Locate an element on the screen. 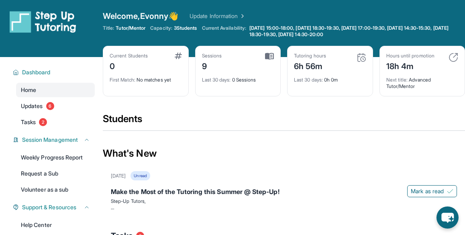 Image resolution: width=465 pixels, height=235 pixels. a: Request a Sub is located at coordinates (55, 173).